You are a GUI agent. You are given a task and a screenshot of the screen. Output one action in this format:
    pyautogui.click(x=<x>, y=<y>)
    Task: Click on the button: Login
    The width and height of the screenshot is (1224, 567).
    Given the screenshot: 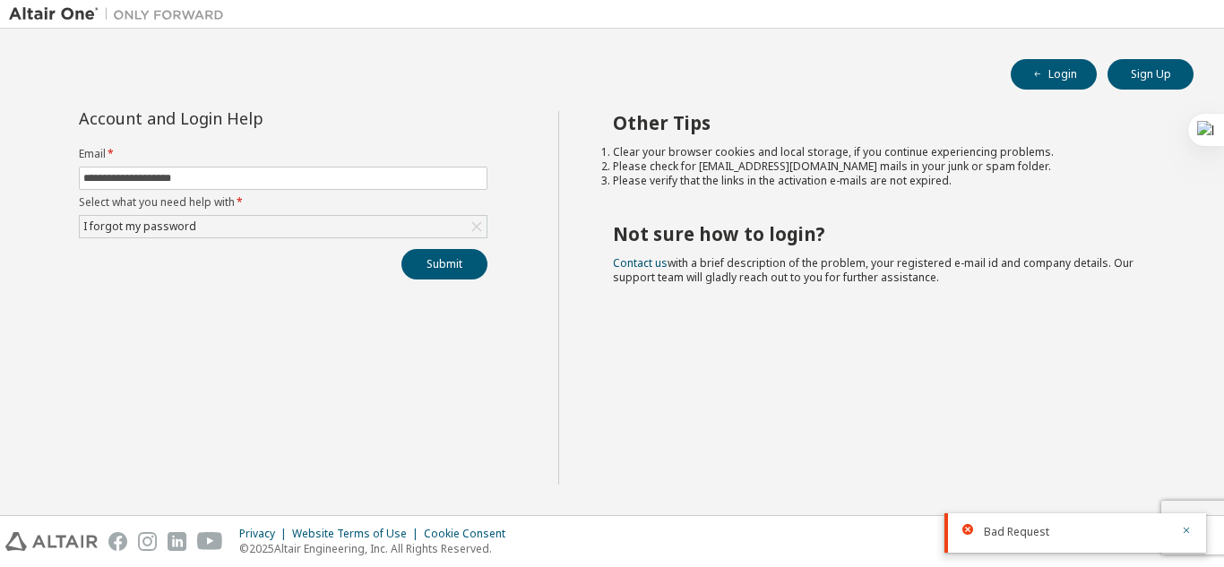 What is the action you would take?
    pyautogui.click(x=1053, y=74)
    